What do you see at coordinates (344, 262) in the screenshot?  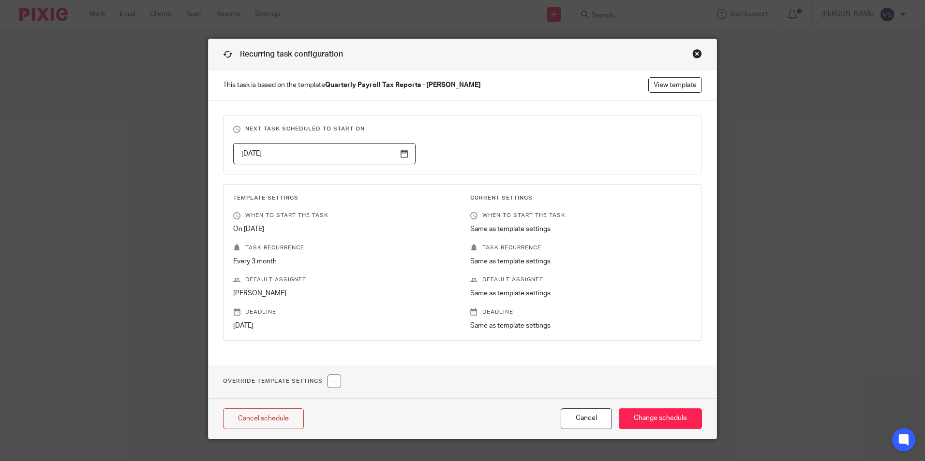 I see `p: Every 3 month` at bounding box center [344, 262].